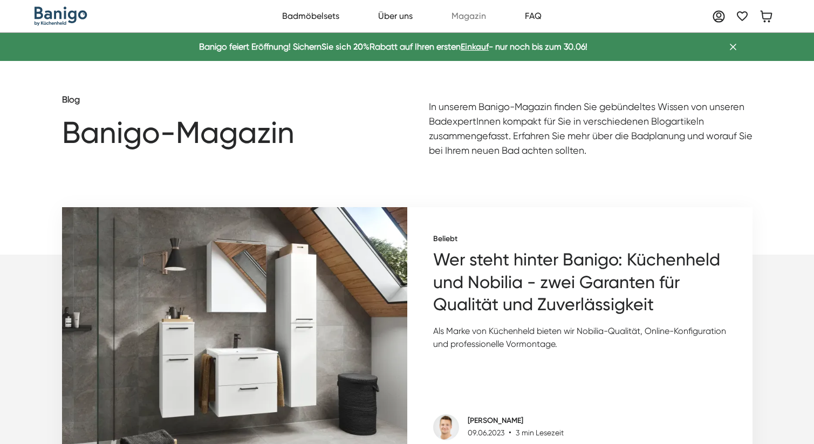 The width and height of the screenshot is (814, 444). I want to click on div: Als Marke von Küchenheld bieten wir Nobilia-Qualität, Online-Konfiguration und professionelle Vor..., so click(580, 338).